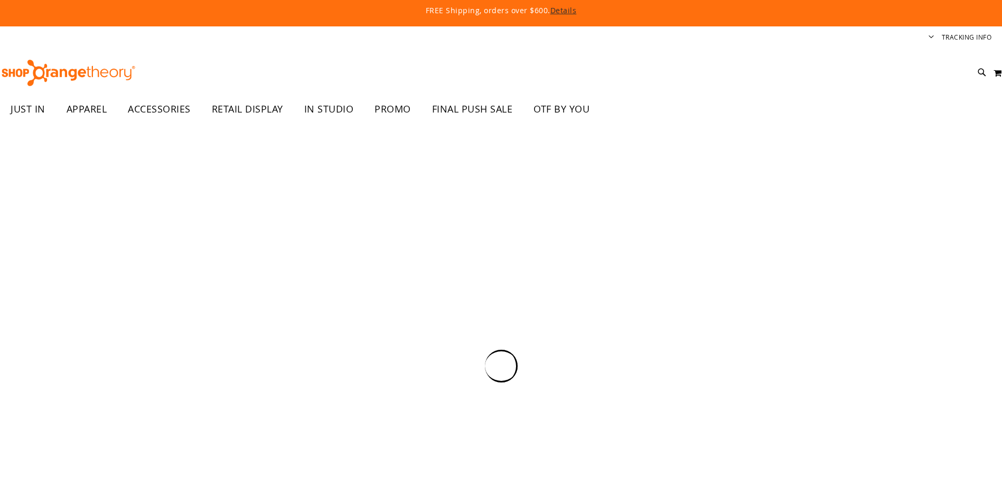 The height and width of the screenshot is (504, 1002). I want to click on a: APPAREL, so click(87, 109).